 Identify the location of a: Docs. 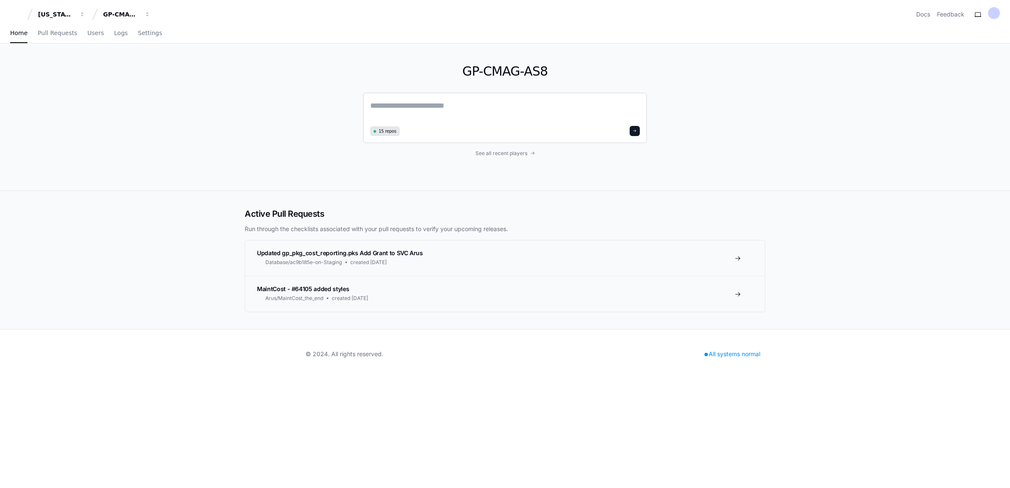
(923, 14).